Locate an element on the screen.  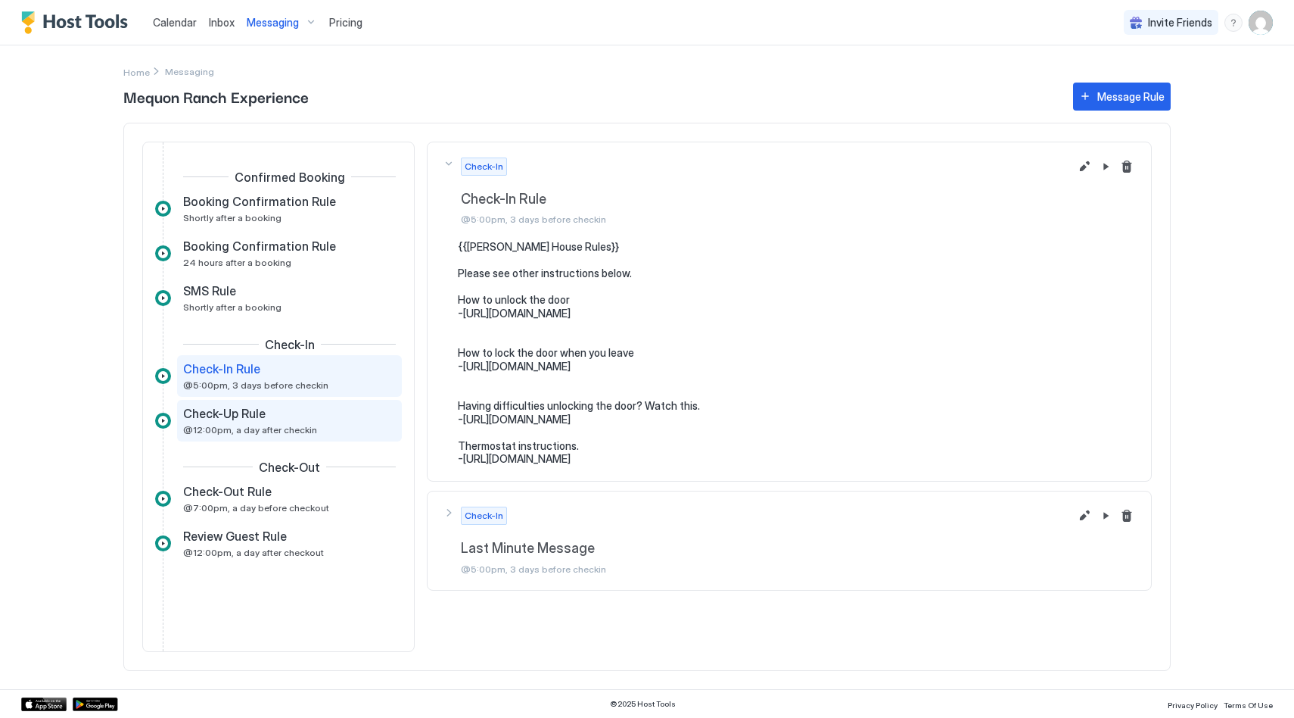
div: menu is located at coordinates (1234, 23).